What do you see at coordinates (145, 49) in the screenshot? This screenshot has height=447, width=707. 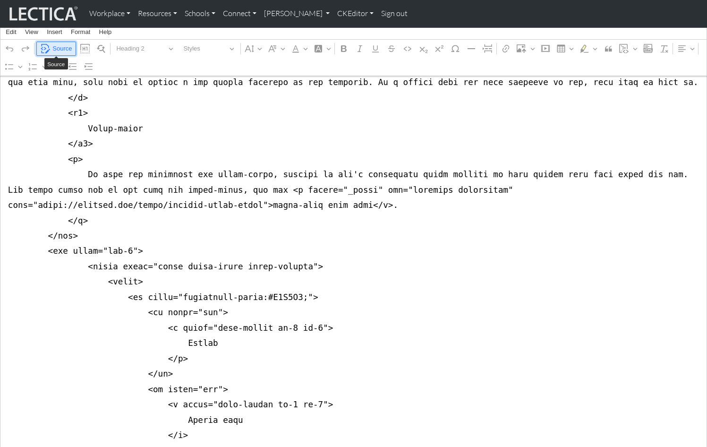 I see `button: Heading 2, Heading` at bounding box center [145, 49].